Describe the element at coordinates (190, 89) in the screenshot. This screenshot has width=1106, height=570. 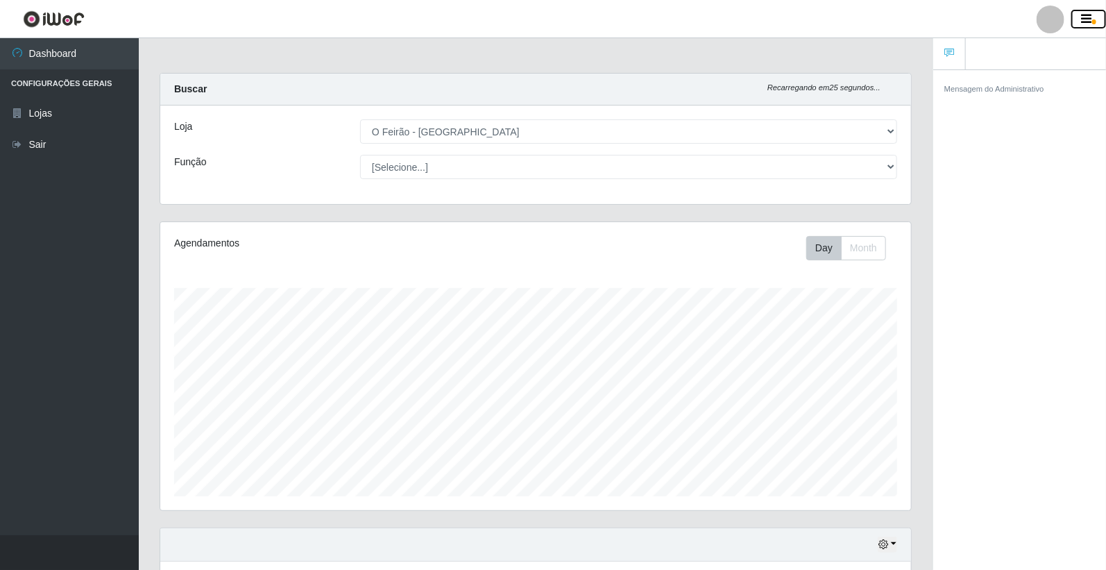
I see `strong: Buscar` at that location.